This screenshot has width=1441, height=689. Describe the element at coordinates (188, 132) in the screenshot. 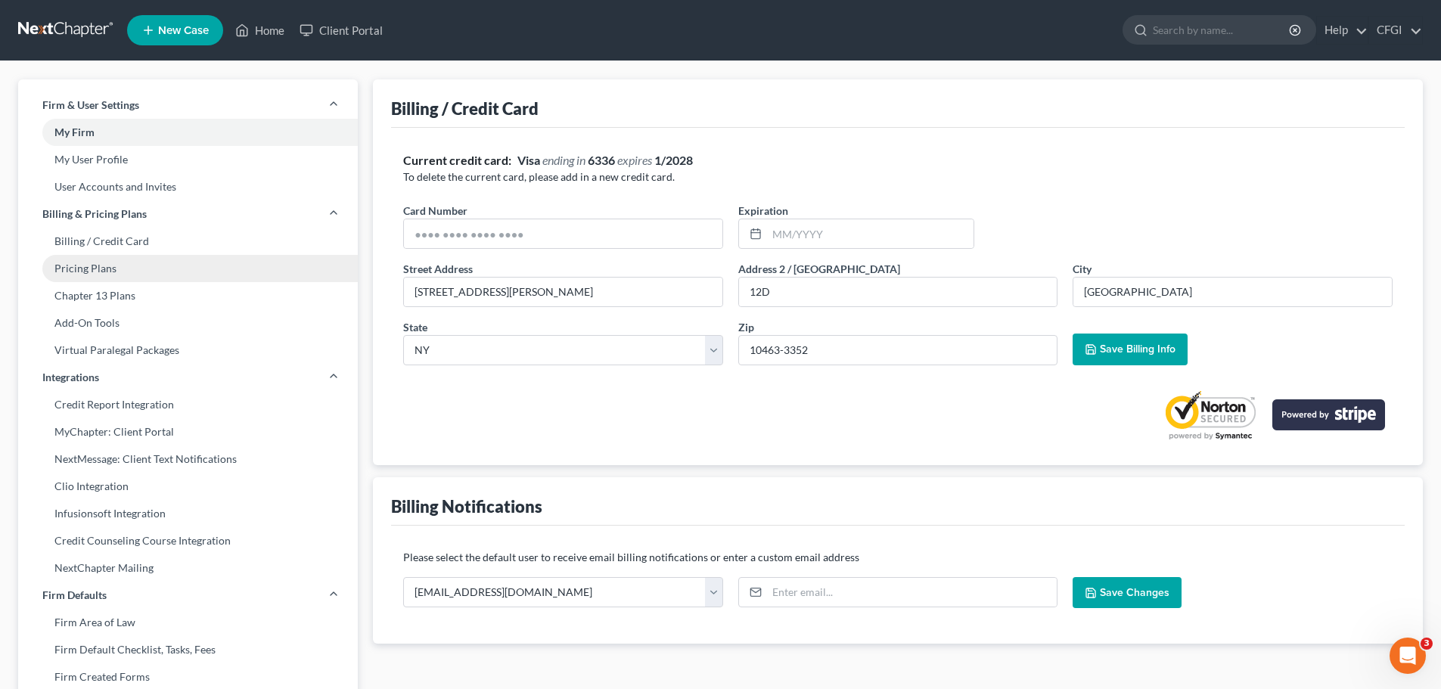

I see `a: My Firm` at that location.